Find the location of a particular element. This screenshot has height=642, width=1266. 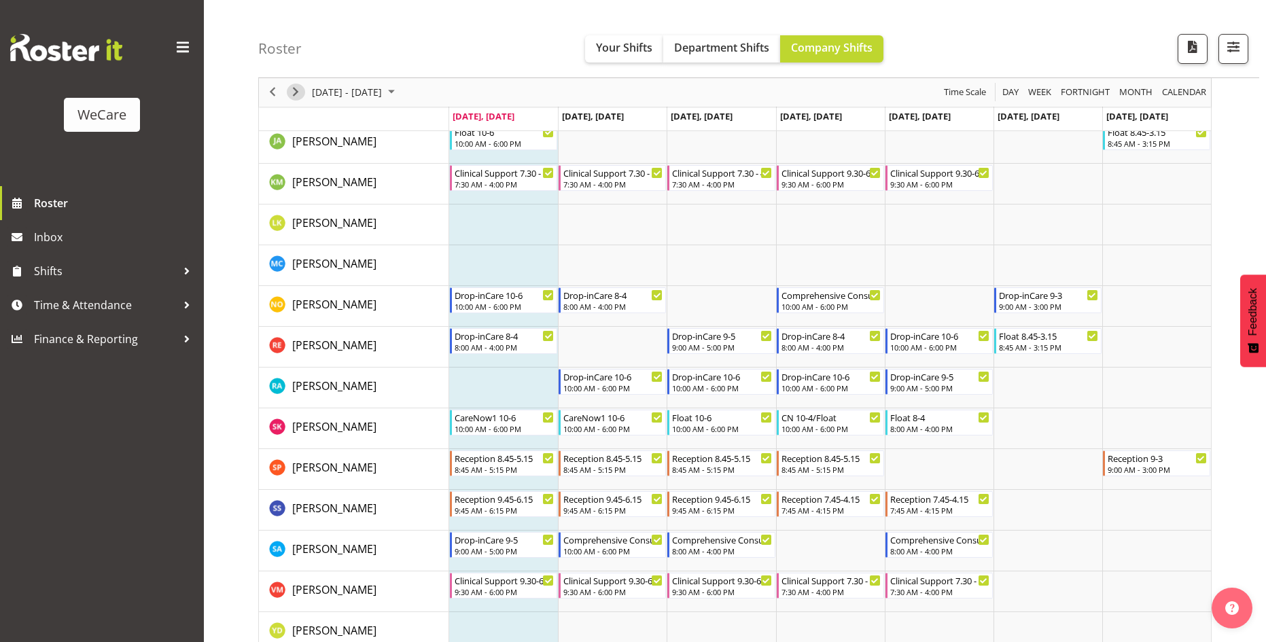

div: Drop-inCare 9-3 is located at coordinates (1048, 295).